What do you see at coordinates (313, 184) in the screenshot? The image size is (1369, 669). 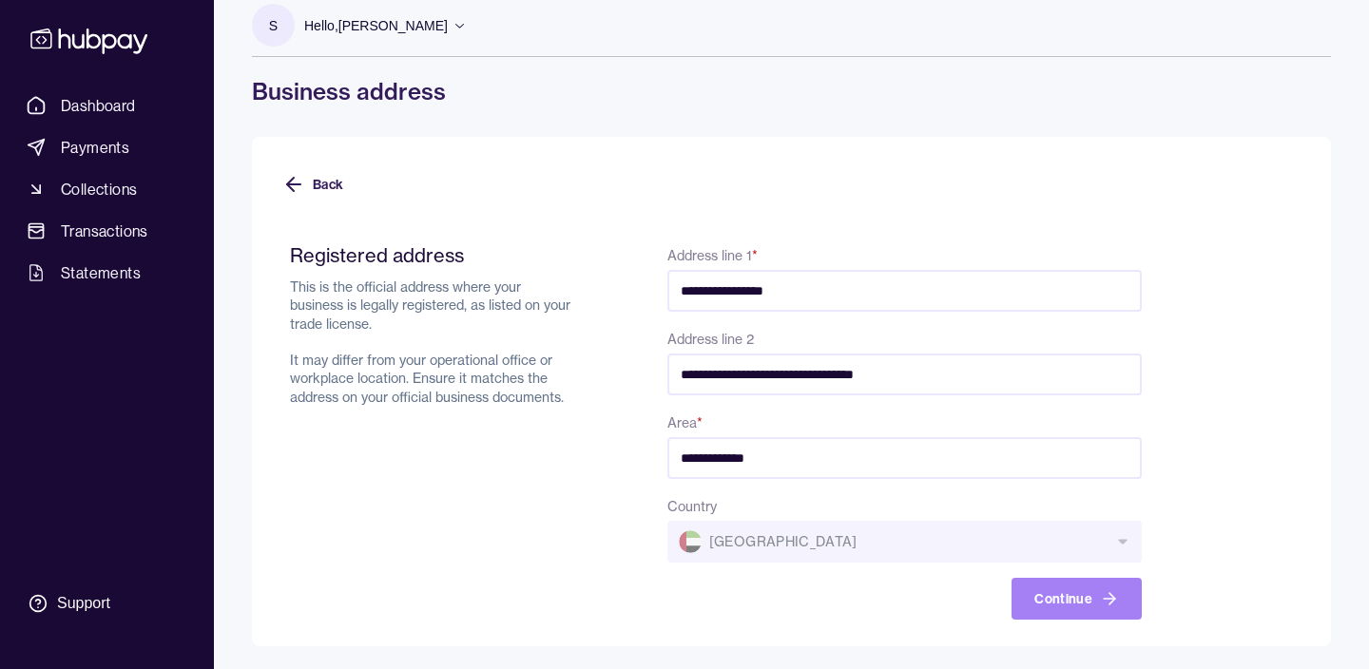 I see `button: Back` at bounding box center [313, 184].